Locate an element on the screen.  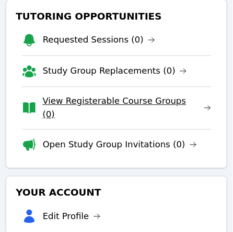
a: Study Group Replacements (0) is located at coordinates (114, 71).